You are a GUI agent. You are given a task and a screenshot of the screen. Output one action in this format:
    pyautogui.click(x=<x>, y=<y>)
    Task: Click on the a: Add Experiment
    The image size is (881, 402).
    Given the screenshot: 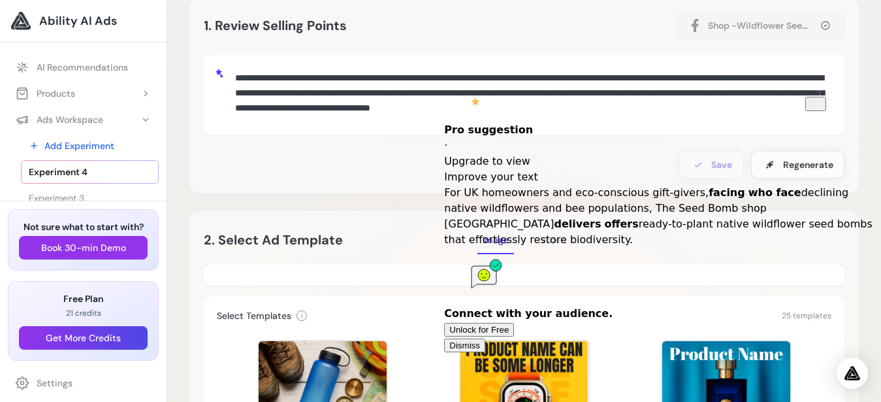 What is the action you would take?
    pyautogui.click(x=89, y=146)
    